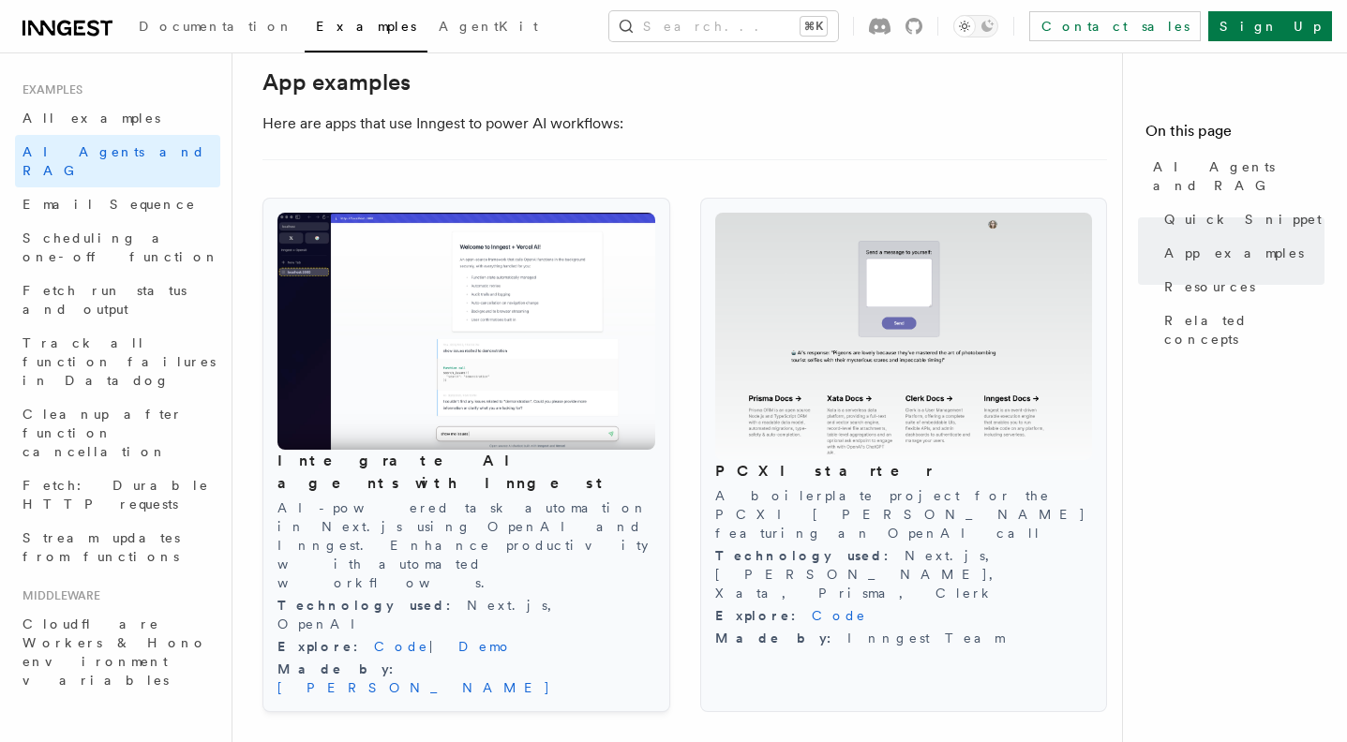 Image resolution: width=1347 pixels, height=742 pixels. What do you see at coordinates (117, 652) in the screenshot?
I see `a: Cloudflare Workers & Hono environment variables` at bounding box center [117, 652].